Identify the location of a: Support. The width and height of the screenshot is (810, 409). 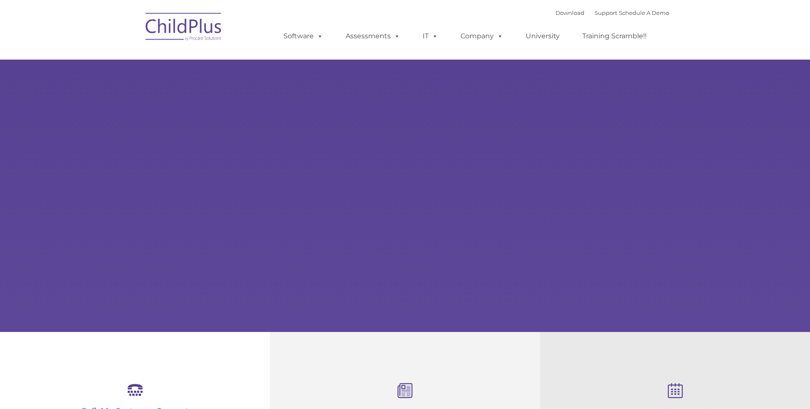
(606, 13).